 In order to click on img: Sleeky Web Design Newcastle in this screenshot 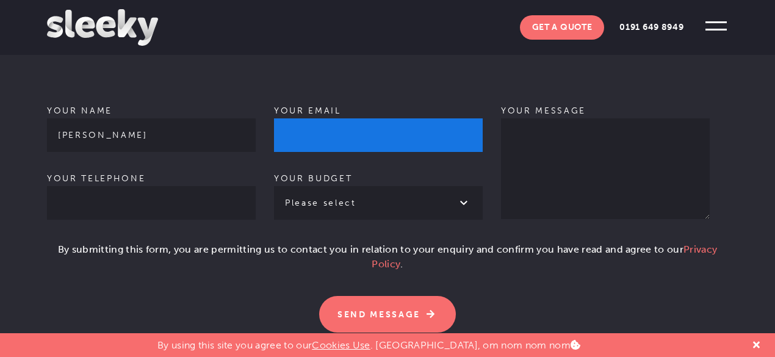, I will do `click(102, 27)`.